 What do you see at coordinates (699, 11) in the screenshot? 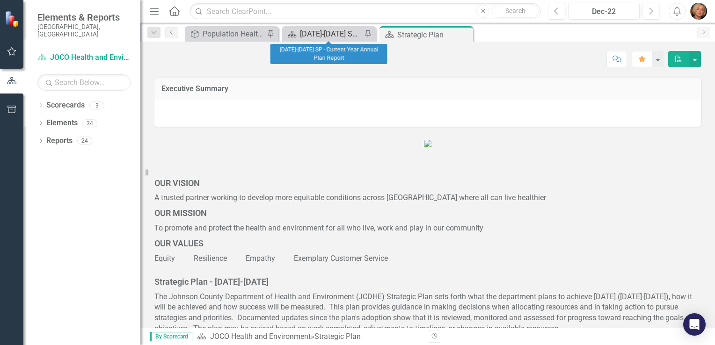
I see `button: Valorie Carson` at bounding box center [699, 11].